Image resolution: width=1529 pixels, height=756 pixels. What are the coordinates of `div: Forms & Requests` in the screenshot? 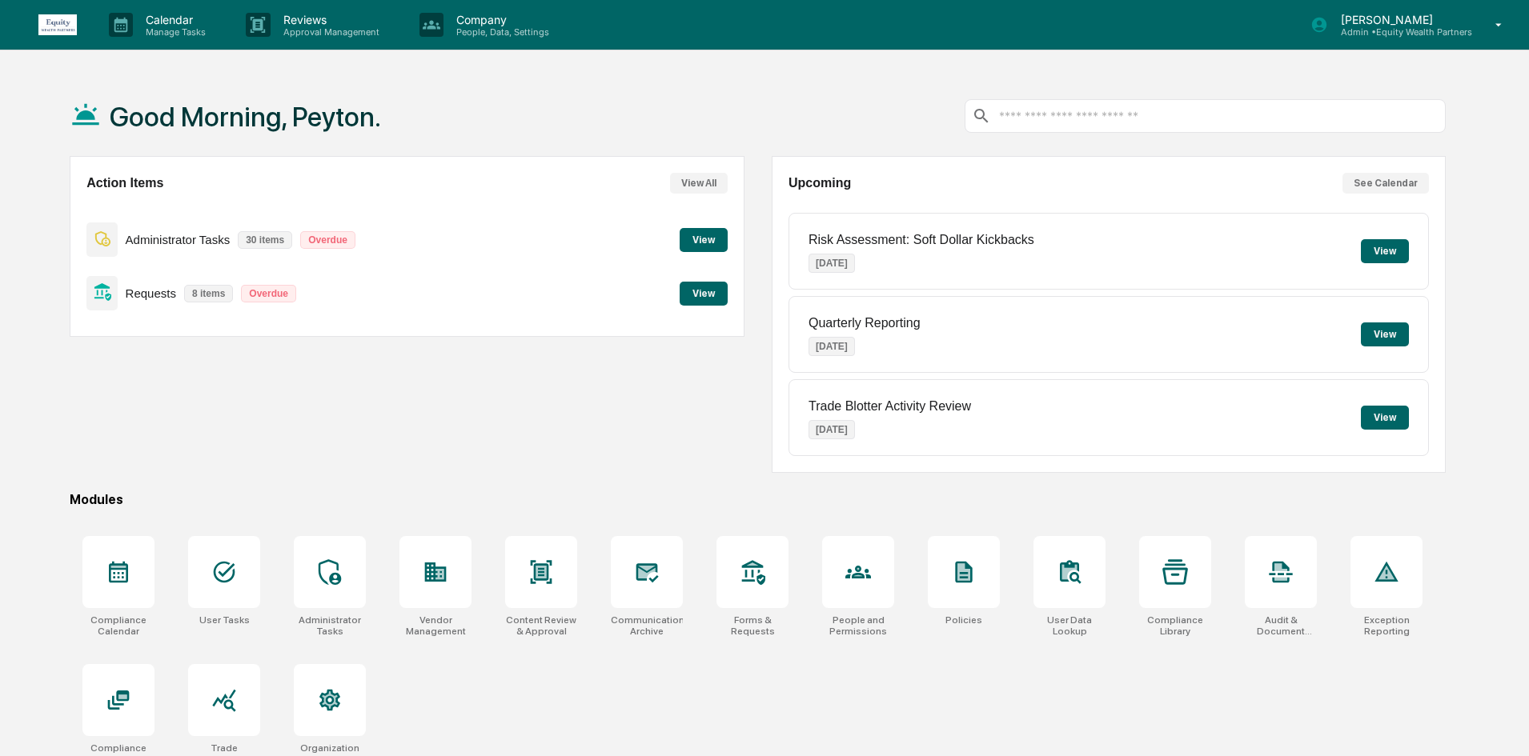 It's located at (752, 626).